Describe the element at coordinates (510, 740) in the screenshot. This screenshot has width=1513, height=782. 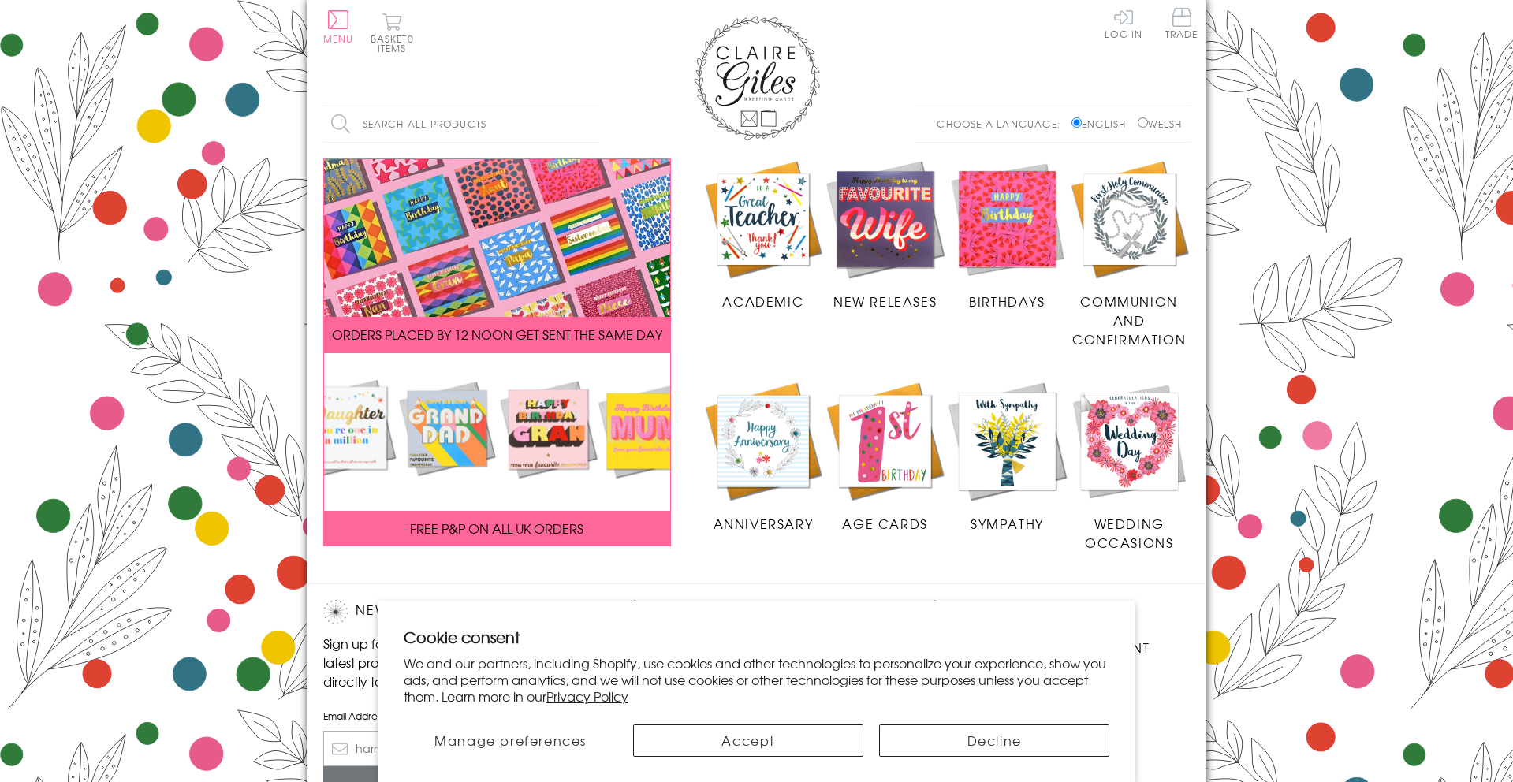
I see `span: Manage preferences` at that location.